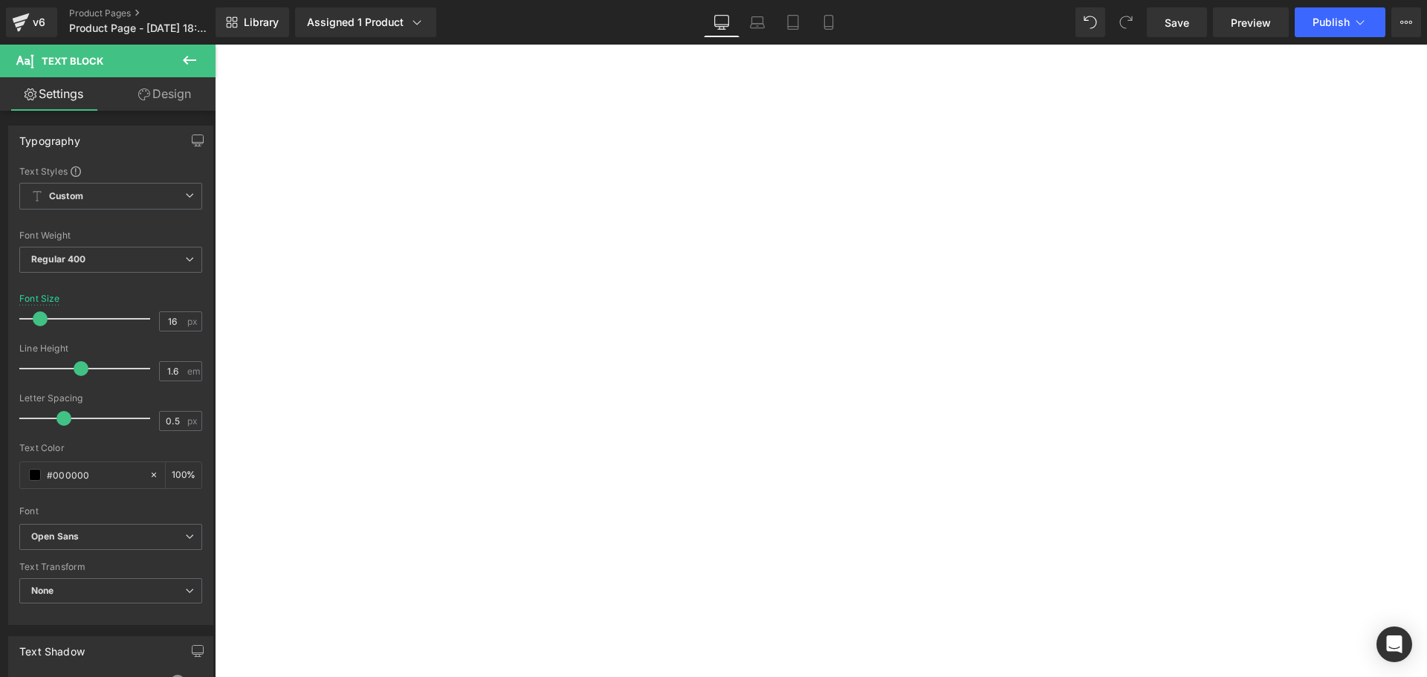 Image resolution: width=1427 pixels, height=677 pixels. Describe the element at coordinates (793, 22) in the screenshot. I see `a: Tablet` at that location.